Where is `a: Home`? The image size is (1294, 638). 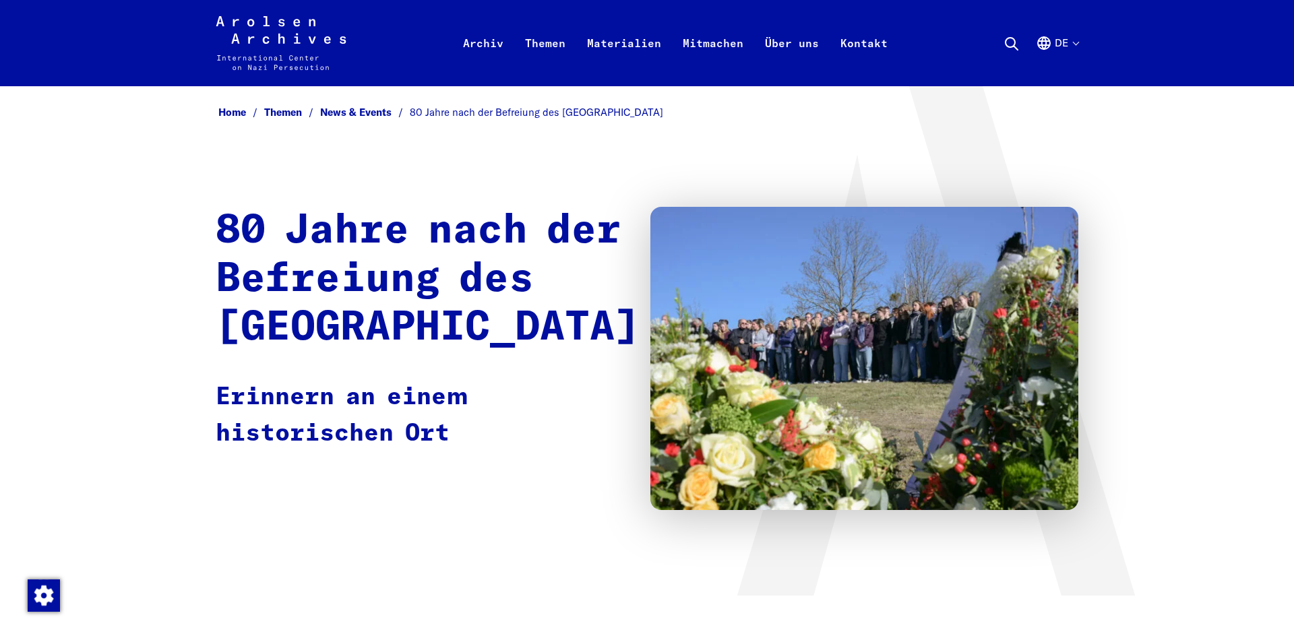 a: Home is located at coordinates (241, 112).